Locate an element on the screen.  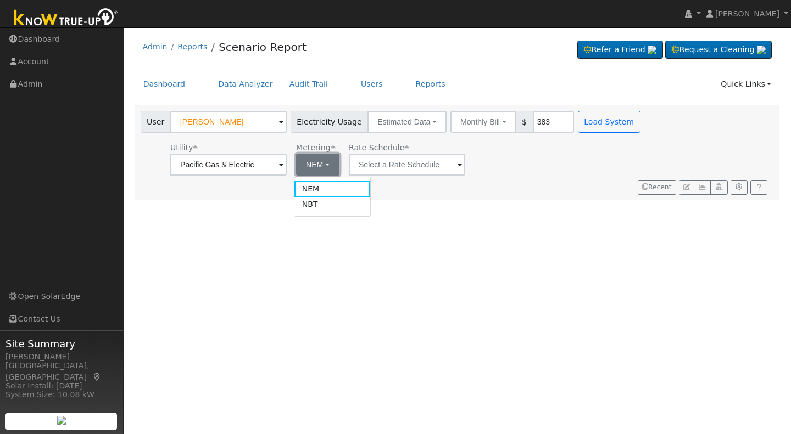
input: Select a Rate Schedule is located at coordinates (407, 165).